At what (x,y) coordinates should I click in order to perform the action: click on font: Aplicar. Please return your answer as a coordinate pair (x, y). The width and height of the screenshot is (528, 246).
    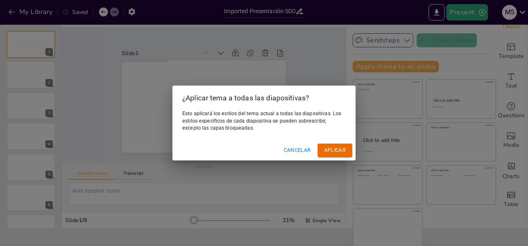
    Looking at the image, I should click on (335, 150).